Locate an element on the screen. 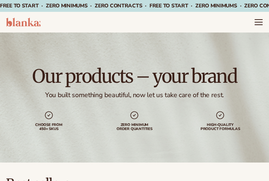 The height and width of the screenshot is (181, 269). a: logo is located at coordinates (23, 22).